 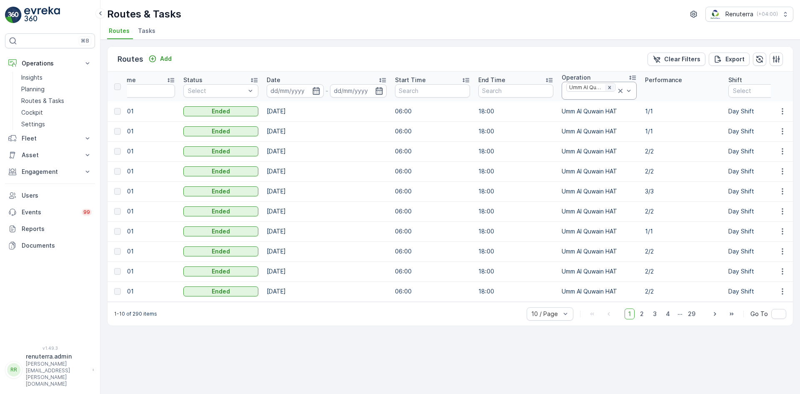 What do you see at coordinates (576, 77) in the screenshot?
I see `p: Operation` at bounding box center [576, 77].